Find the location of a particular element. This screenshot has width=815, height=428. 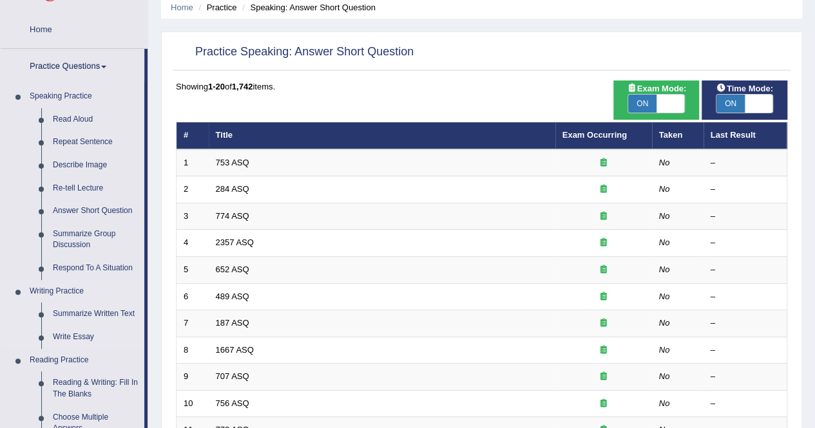

th: Title is located at coordinates (382, 136).